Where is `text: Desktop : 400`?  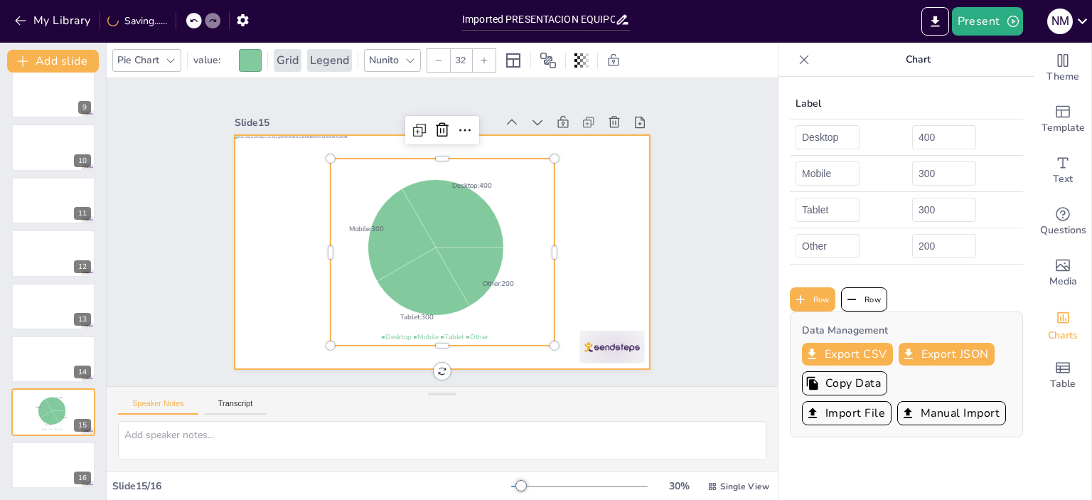 text: Desktop : 400 is located at coordinates (455, 178).